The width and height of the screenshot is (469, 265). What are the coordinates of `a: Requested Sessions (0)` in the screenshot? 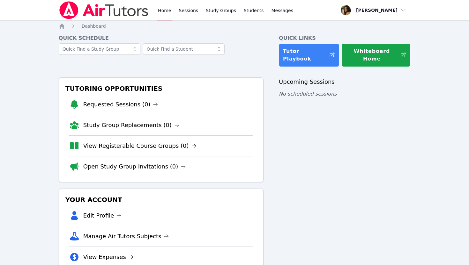 It's located at (121, 105).